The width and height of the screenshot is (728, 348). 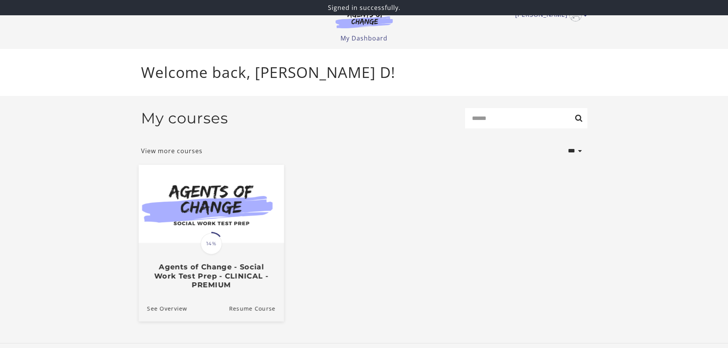 I want to click on img: Agents of Change Logo, so click(x=364, y=19).